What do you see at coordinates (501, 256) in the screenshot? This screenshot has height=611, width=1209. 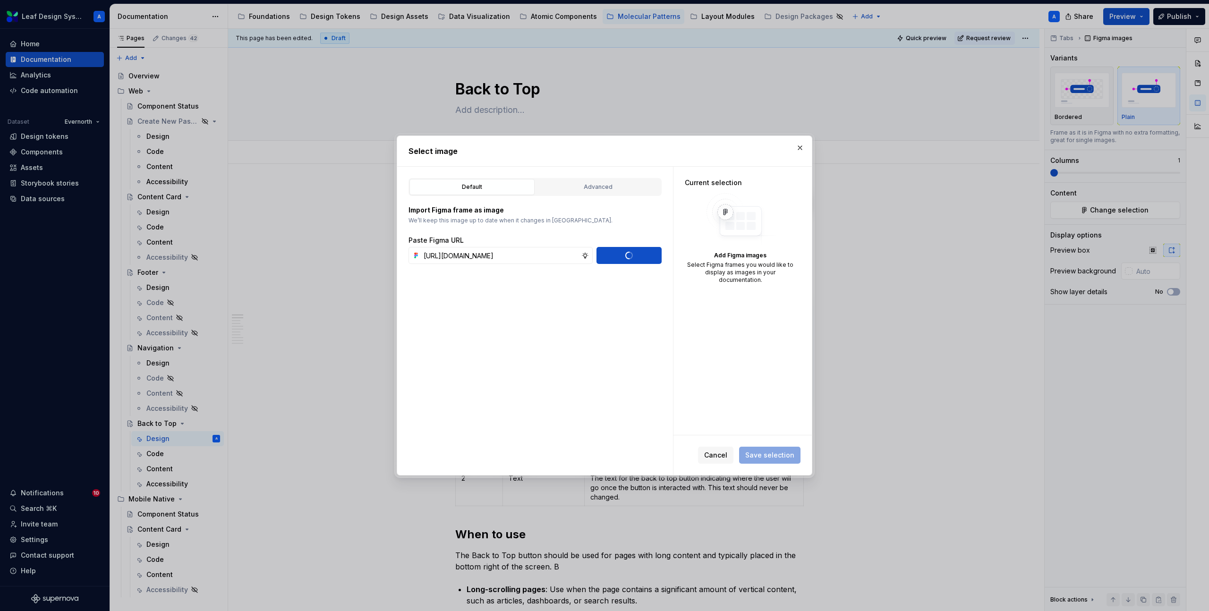 I see `input: https://figma.com/file...` at bounding box center [501, 256].